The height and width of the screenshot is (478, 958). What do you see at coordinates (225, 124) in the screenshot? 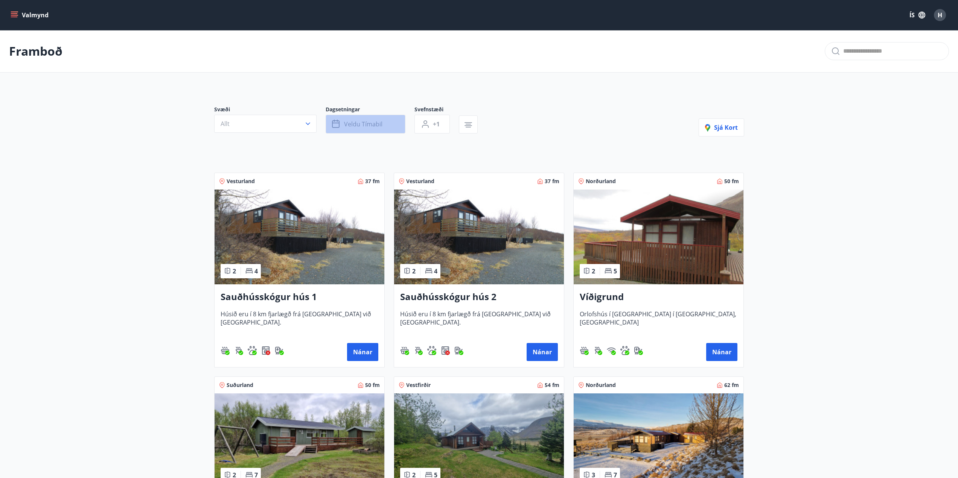
I see `span: Allt` at bounding box center [225, 124].